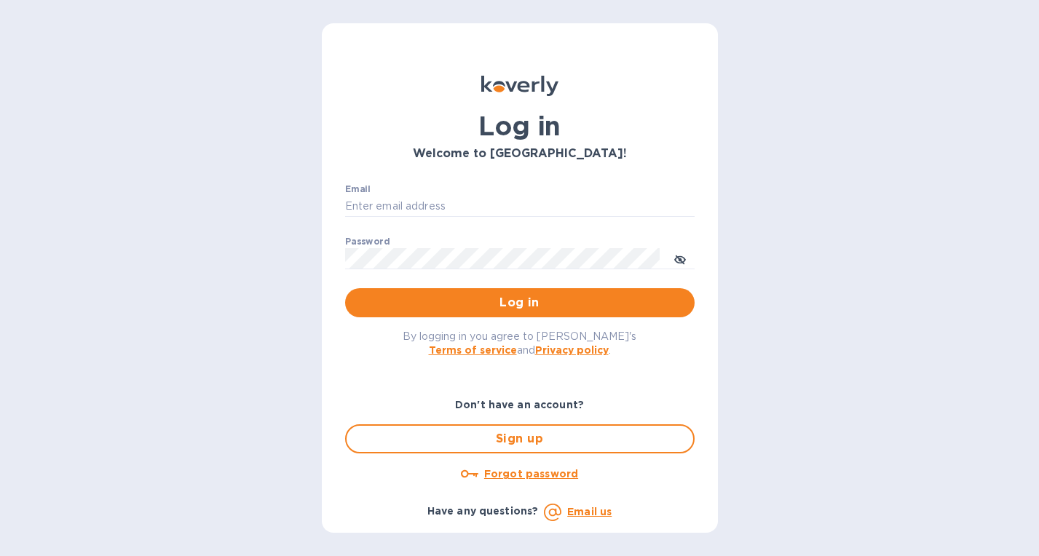  I want to click on label: Email, so click(357, 189).